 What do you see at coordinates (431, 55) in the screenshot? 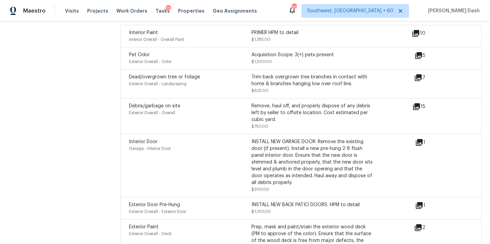
I see `div: 5` at bounding box center [431, 55].